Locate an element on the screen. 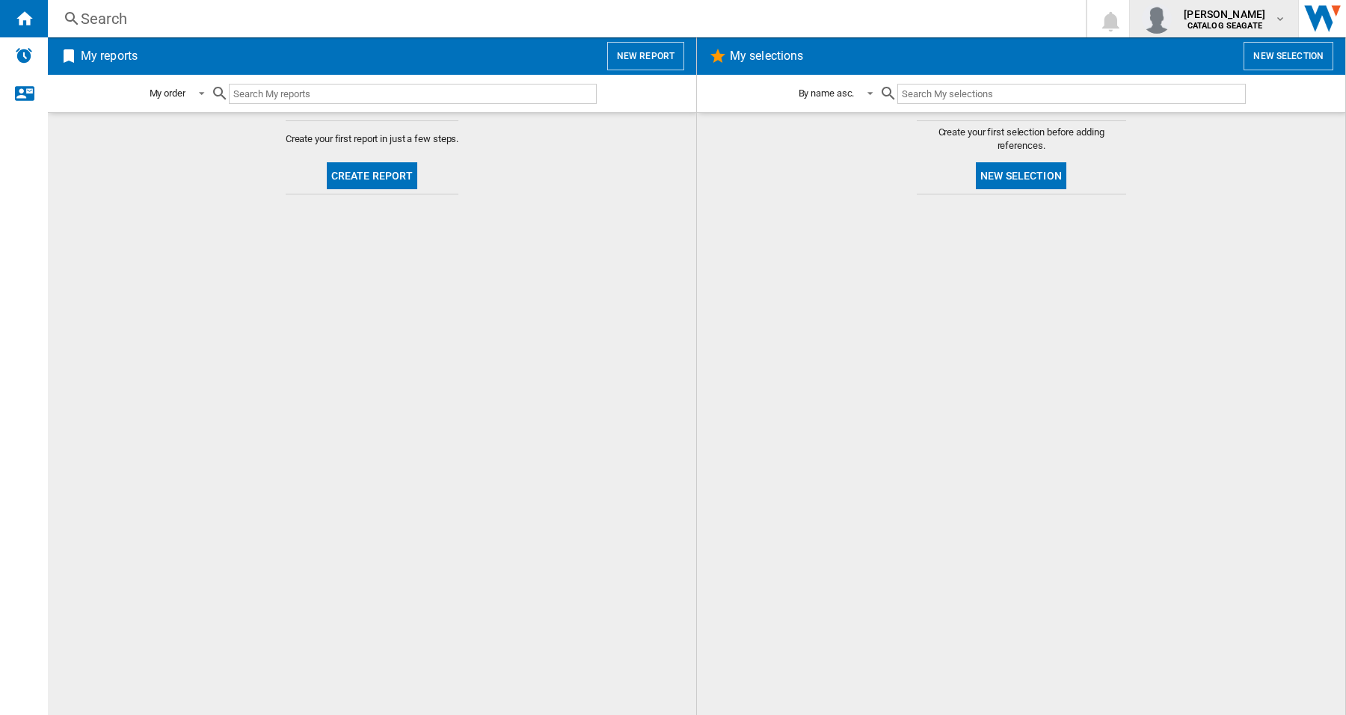  span: Create your first selection before adding references. is located at coordinates (1021, 139).